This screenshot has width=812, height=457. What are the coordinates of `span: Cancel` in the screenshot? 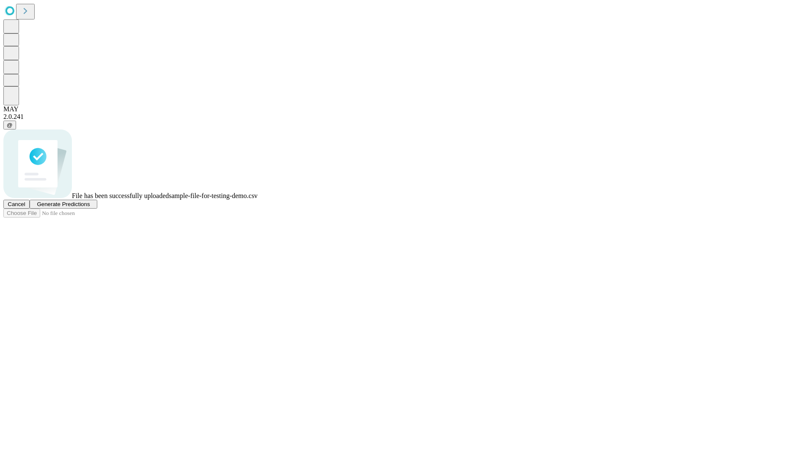 It's located at (17, 204).